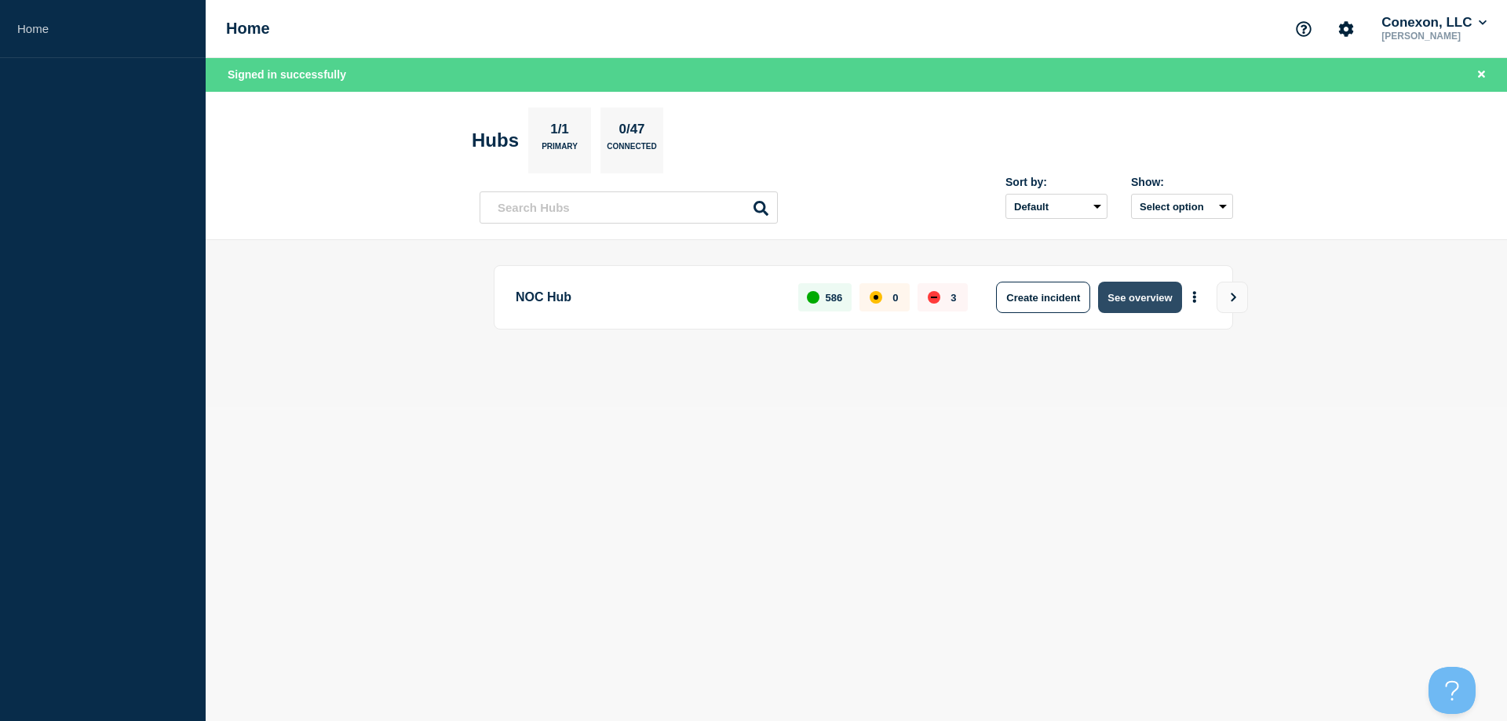  I want to click on div: Sort by:, so click(1056, 182).